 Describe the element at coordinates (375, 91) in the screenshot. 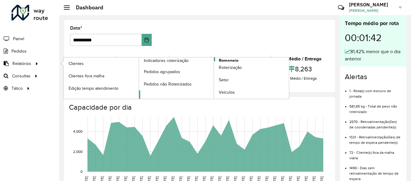

I see `li: 1 - Rota(s) com estouro de jornada` at that location.